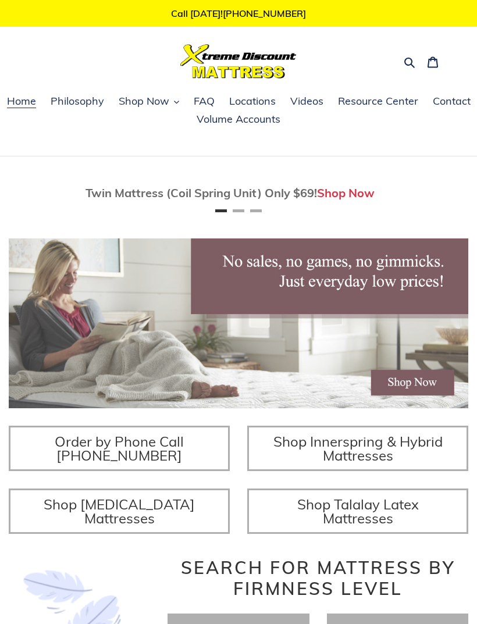  Describe the element at coordinates (358, 511) in the screenshot. I see `span: Shop Talalay Latex Mattresses` at that location.